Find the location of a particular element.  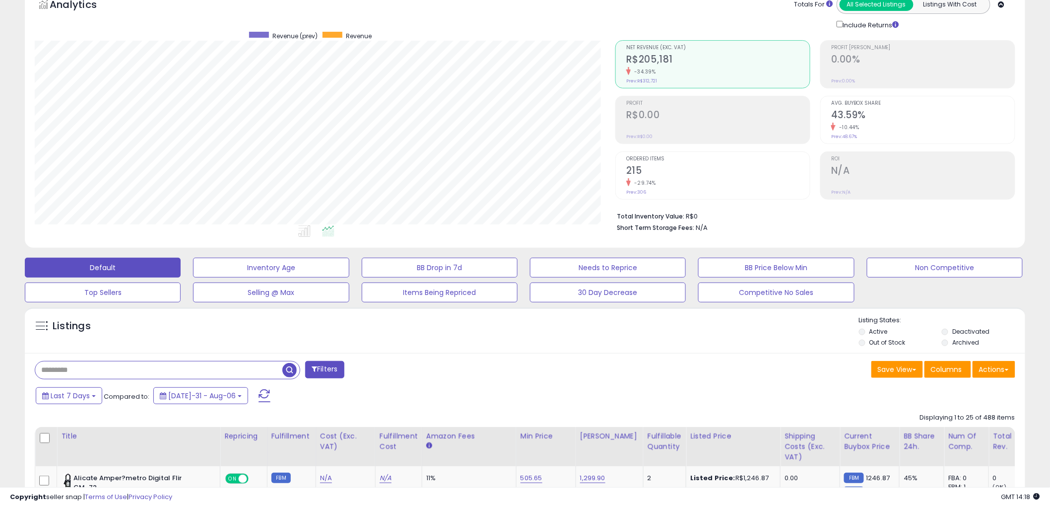

div: BB Share 24h. is located at coordinates (922, 441).